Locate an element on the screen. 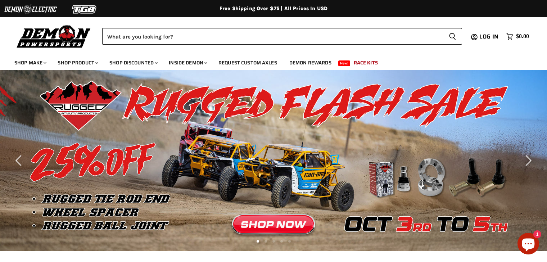 The height and width of the screenshot is (262, 547). img: Demon Electric Logo 2 is located at coordinates (31, 9).